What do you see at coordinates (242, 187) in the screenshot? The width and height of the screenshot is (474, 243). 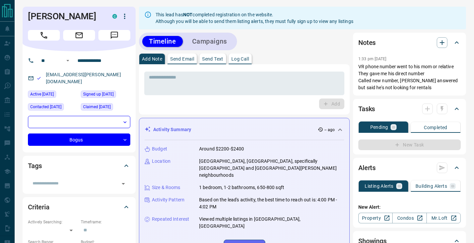 I see `p: 1 bedroom, 1-2 bathrooms, 650-800 sqft` at bounding box center [242, 187].